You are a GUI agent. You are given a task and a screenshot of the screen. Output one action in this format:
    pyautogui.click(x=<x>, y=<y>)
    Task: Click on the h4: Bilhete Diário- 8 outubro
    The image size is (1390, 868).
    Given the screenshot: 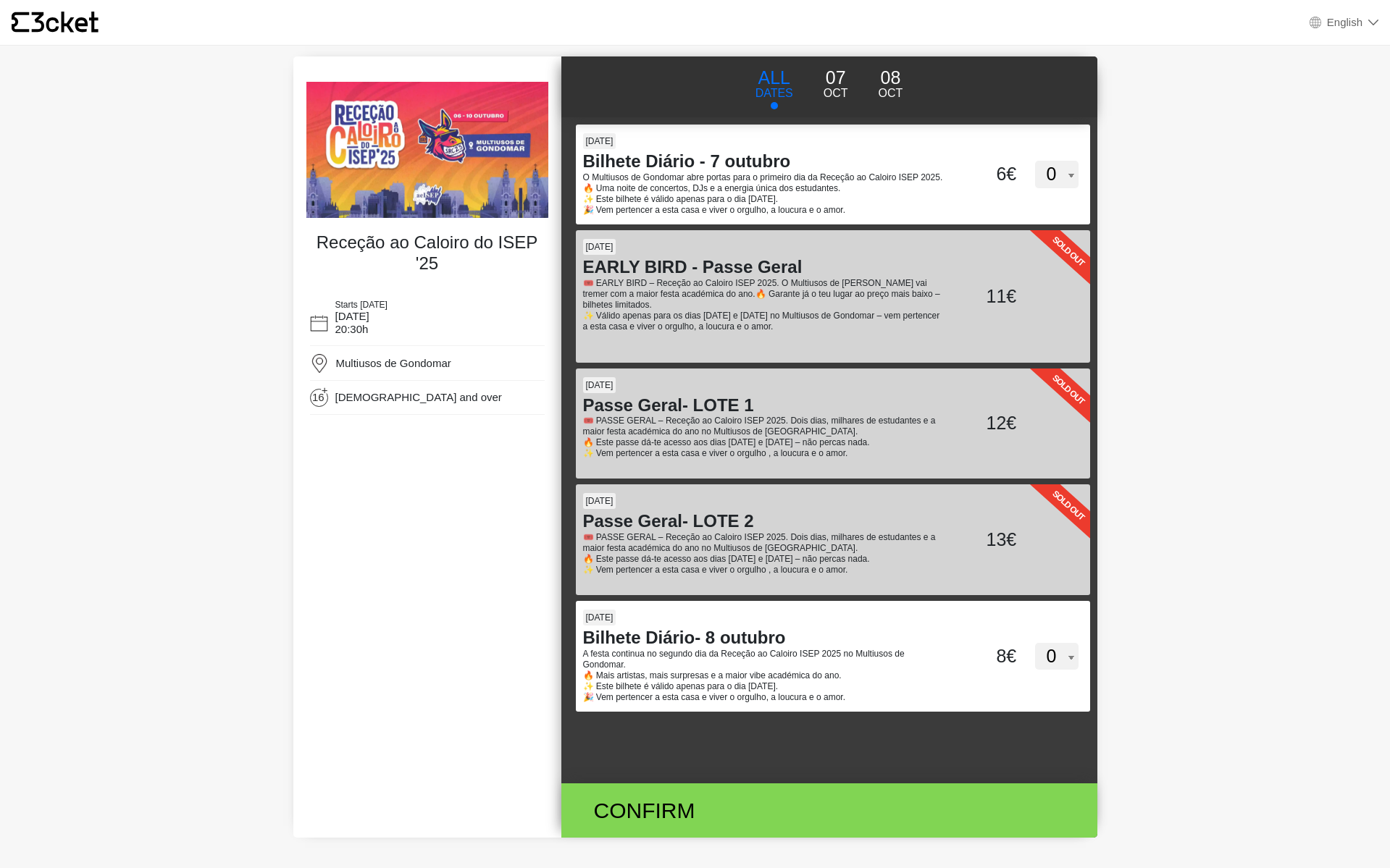 What is the action you would take?
    pyautogui.click(x=765, y=638)
    